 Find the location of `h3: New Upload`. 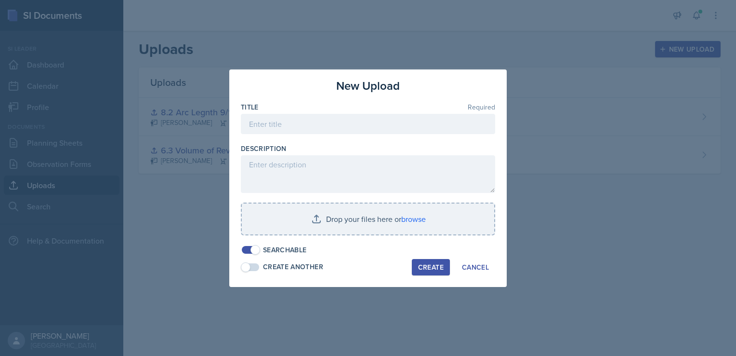

h3: New Upload is located at coordinates (368, 86).